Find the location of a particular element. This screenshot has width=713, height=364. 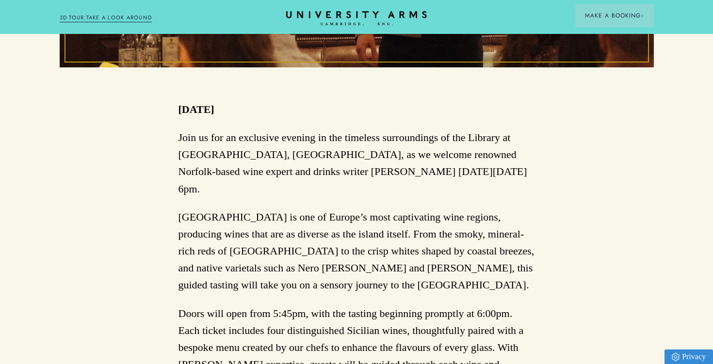

img: Privacy is located at coordinates (676, 357).